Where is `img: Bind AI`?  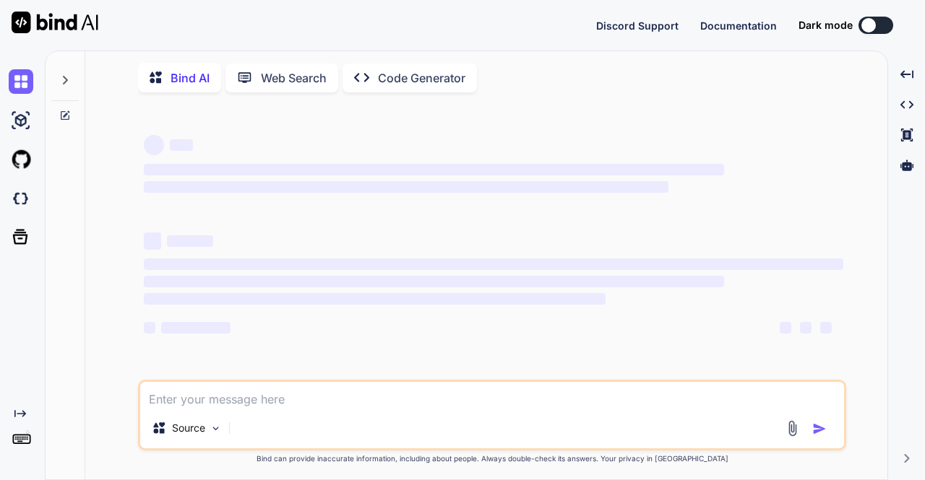 img: Bind AI is located at coordinates (55, 22).